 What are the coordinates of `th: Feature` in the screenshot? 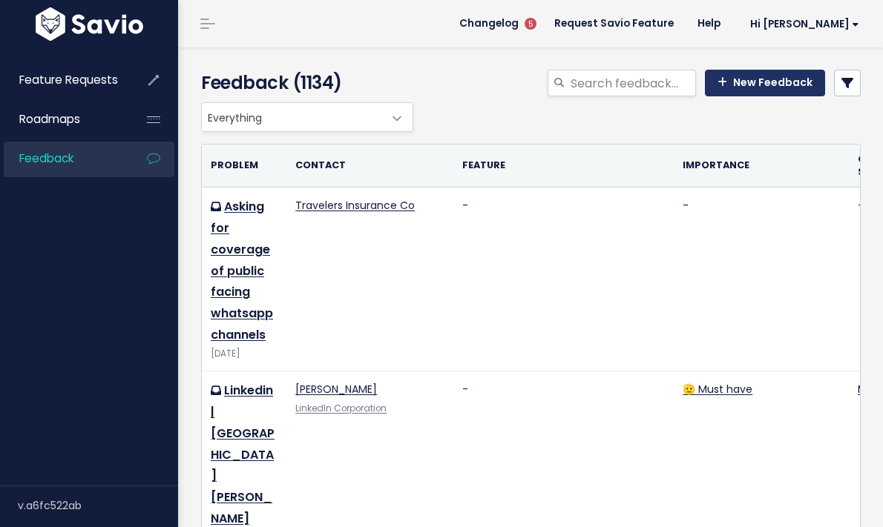 It's located at (563, 166).